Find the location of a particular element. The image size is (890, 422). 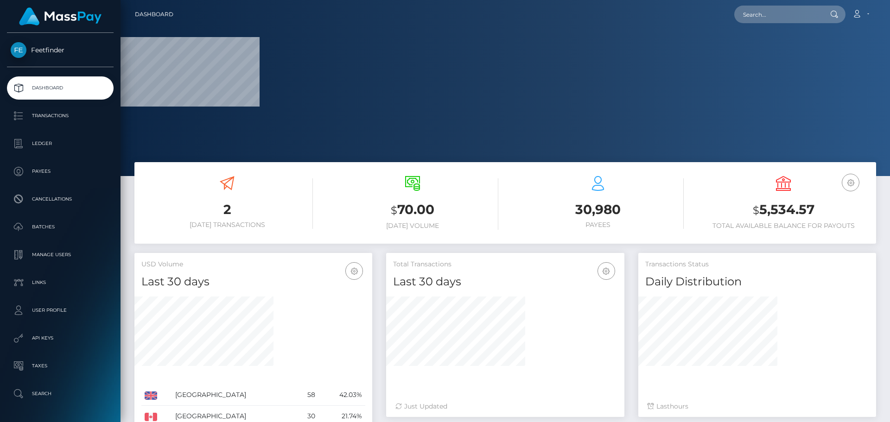

p: Dashboard is located at coordinates (60, 88).